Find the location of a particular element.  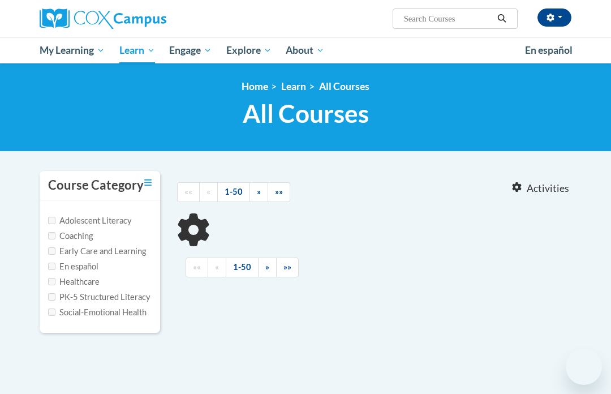

a: Home is located at coordinates (255, 86).